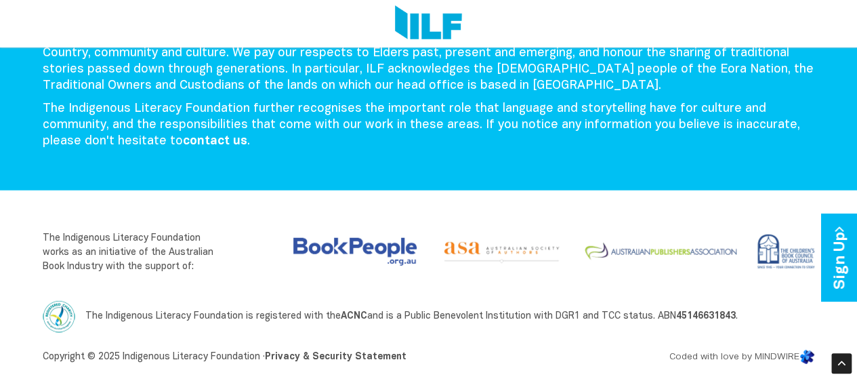 This screenshot has height=379, width=857. Describe the element at coordinates (428, 24) in the screenshot. I see `img: Logo` at that location.